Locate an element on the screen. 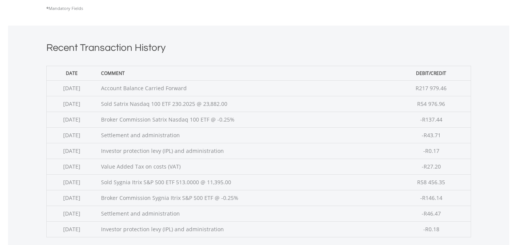 The width and height of the screenshot is (517, 245). th: Comment is located at coordinates (244, 73).